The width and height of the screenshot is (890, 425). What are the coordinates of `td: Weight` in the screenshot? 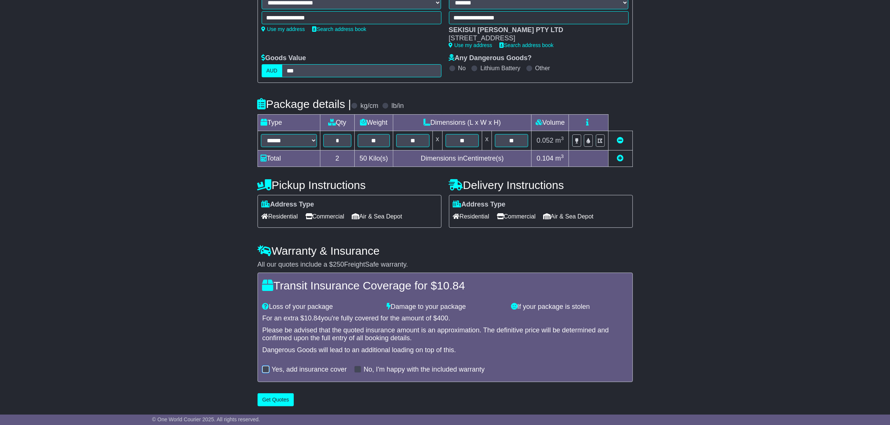 It's located at (374, 123).